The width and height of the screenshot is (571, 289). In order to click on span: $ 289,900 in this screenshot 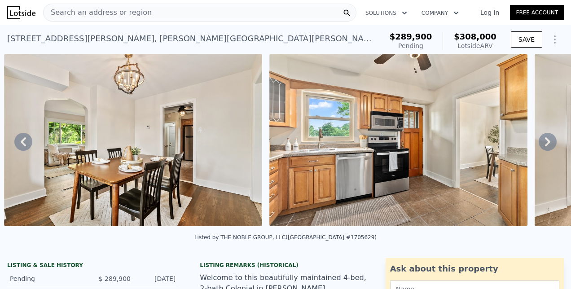, I will do `click(114, 279)`.